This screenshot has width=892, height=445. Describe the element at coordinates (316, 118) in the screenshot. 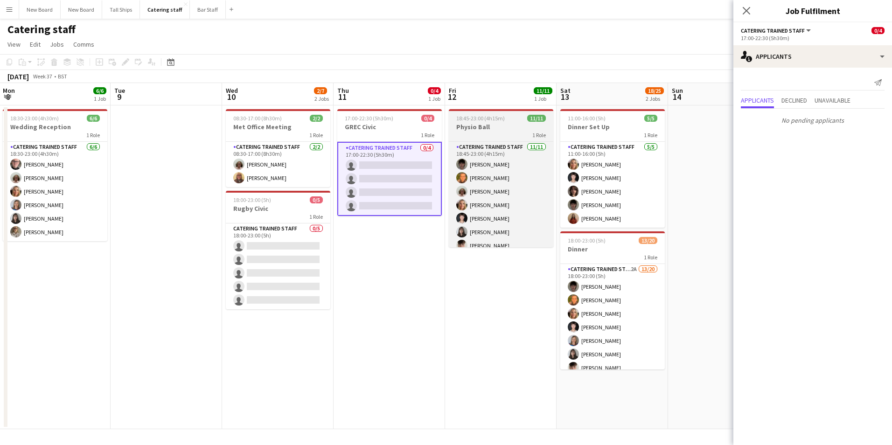

I see `span: 2/2` at that location.